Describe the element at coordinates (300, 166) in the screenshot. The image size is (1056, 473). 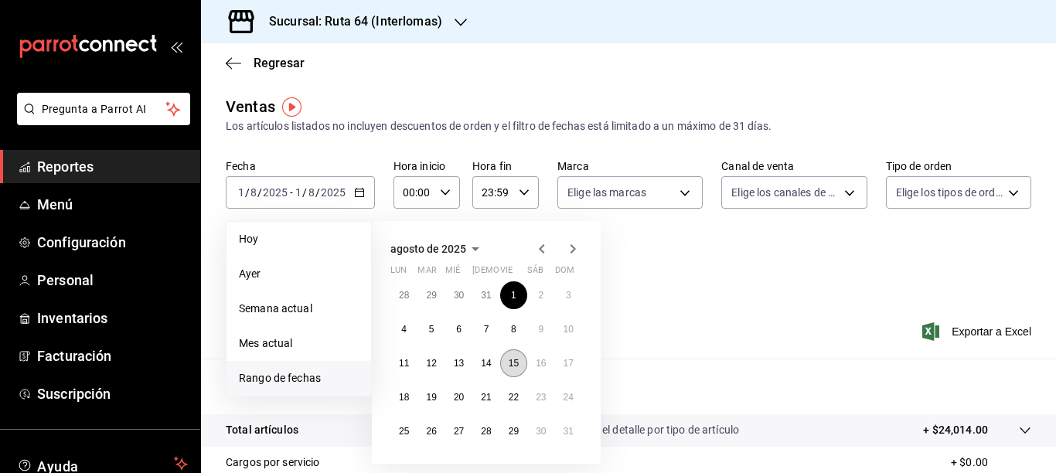
I see `label: Fecha` at that location.